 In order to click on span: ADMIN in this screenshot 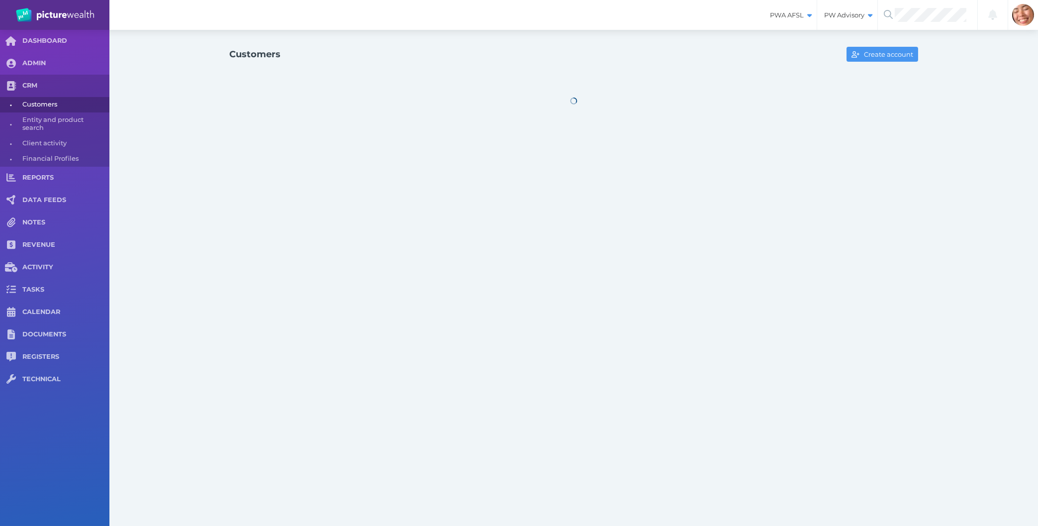, I will do `click(66, 63)`.